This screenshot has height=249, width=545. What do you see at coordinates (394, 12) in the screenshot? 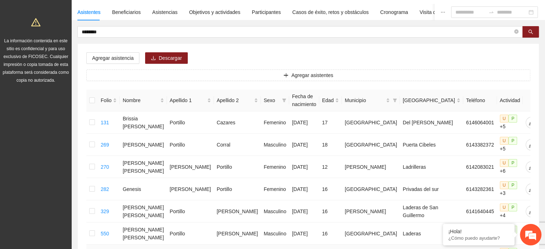
I see `div: Cronograma` at bounding box center [394, 12].